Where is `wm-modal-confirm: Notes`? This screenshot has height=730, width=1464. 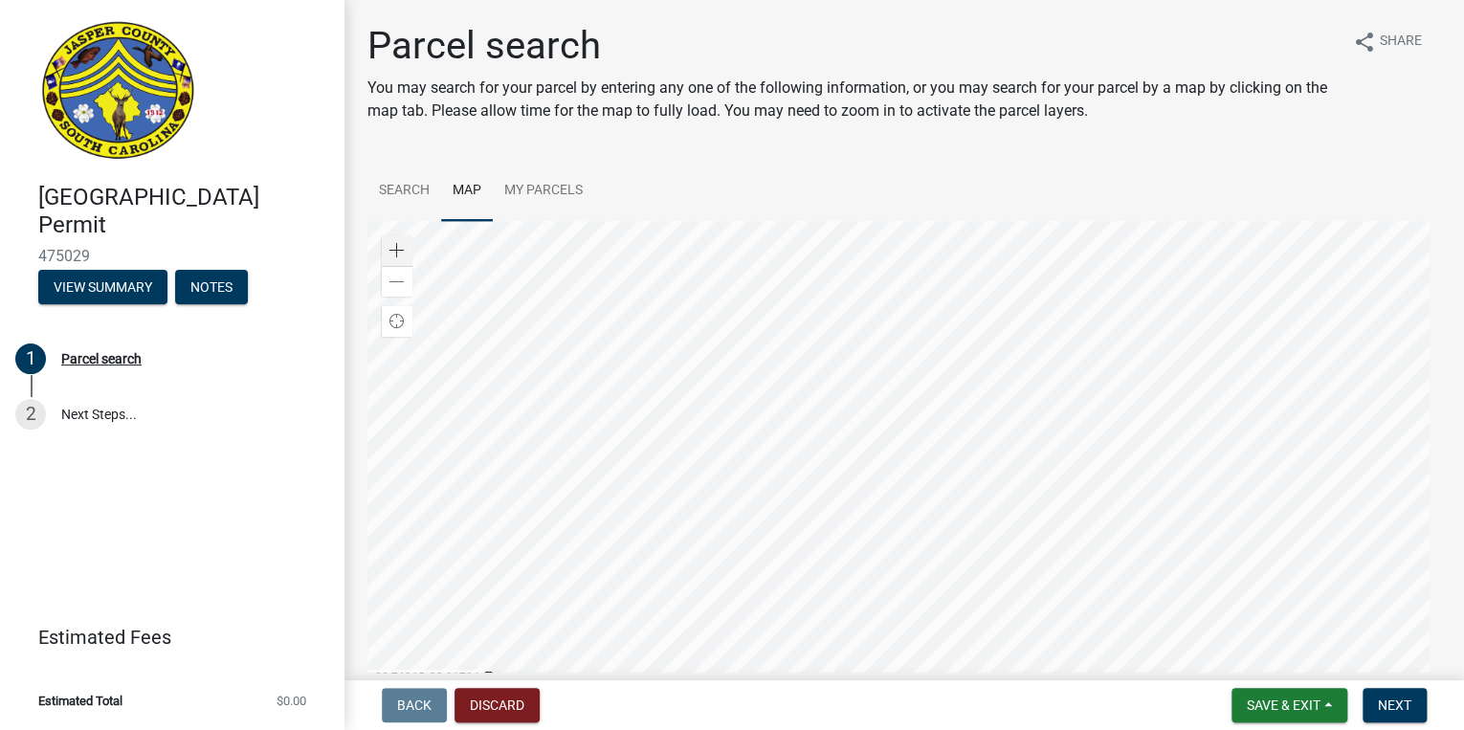 wm-modal-confirm: Notes is located at coordinates (211, 288).